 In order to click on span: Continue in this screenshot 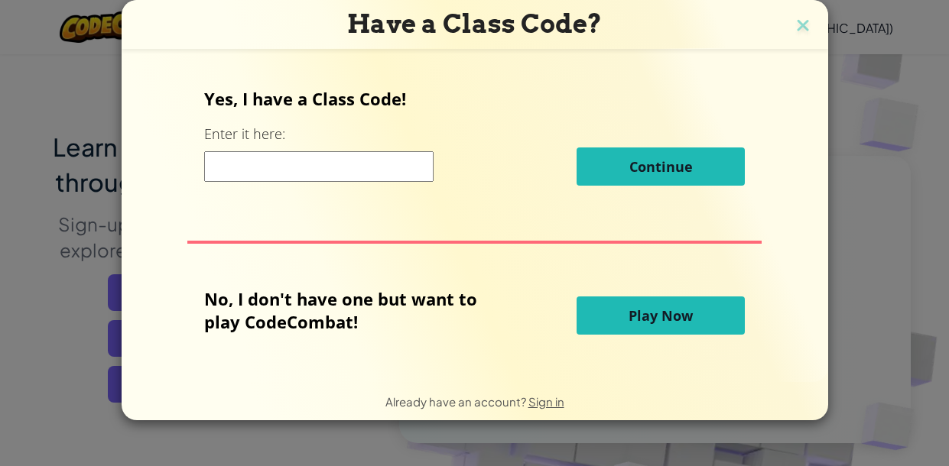, I will do `click(660, 167)`.